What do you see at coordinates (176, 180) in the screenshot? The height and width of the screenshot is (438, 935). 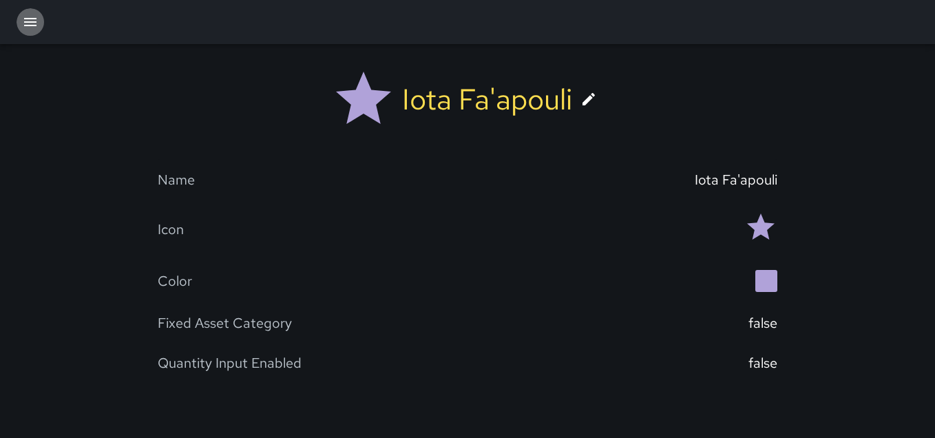 I see `div: Name` at bounding box center [176, 180].